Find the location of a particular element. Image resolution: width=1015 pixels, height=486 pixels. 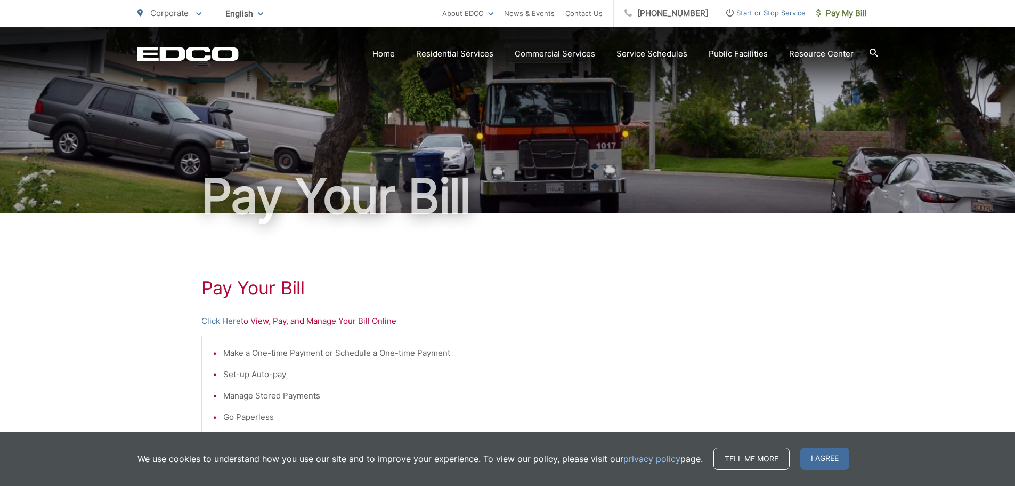

span: Pay My Bill is located at coordinates (842, 13).